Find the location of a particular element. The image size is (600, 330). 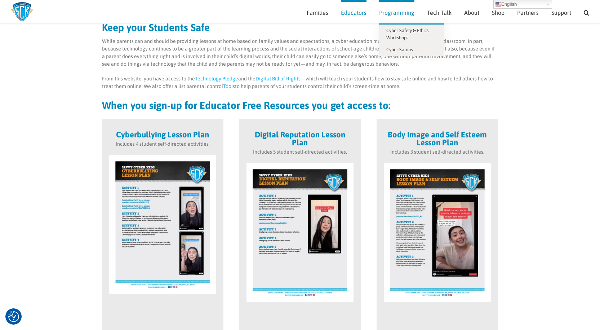

img: SCK-Lesson-Plan-Body-Image-&-Self-Esteem is located at coordinates (437, 232).